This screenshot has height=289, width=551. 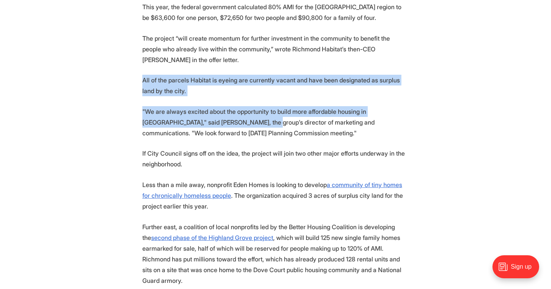 What do you see at coordinates (276, 253) in the screenshot?
I see `p: Further east, a coalition of local nonprofits led by the Better Housing Coalition is developing t...` at bounding box center [276, 253].